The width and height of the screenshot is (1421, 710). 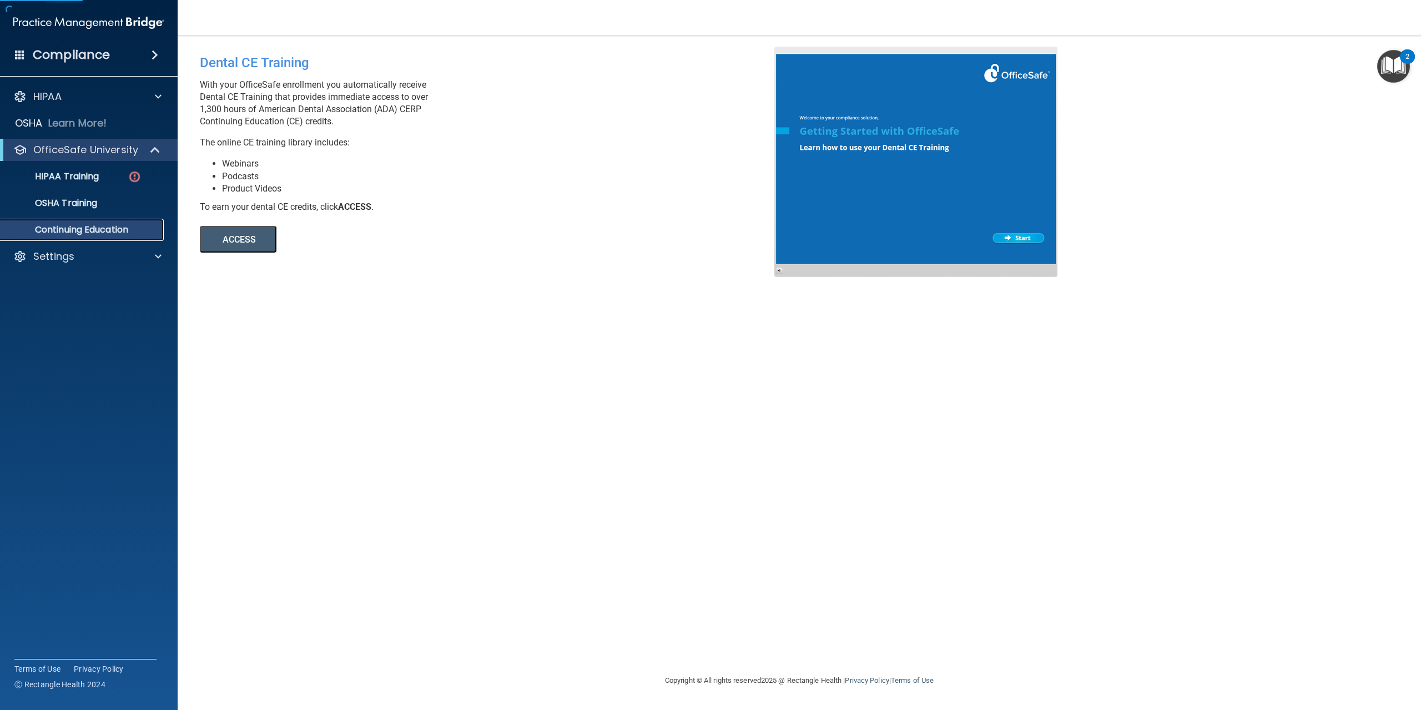 I want to click on p: HIPAA Training, so click(x=53, y=177).